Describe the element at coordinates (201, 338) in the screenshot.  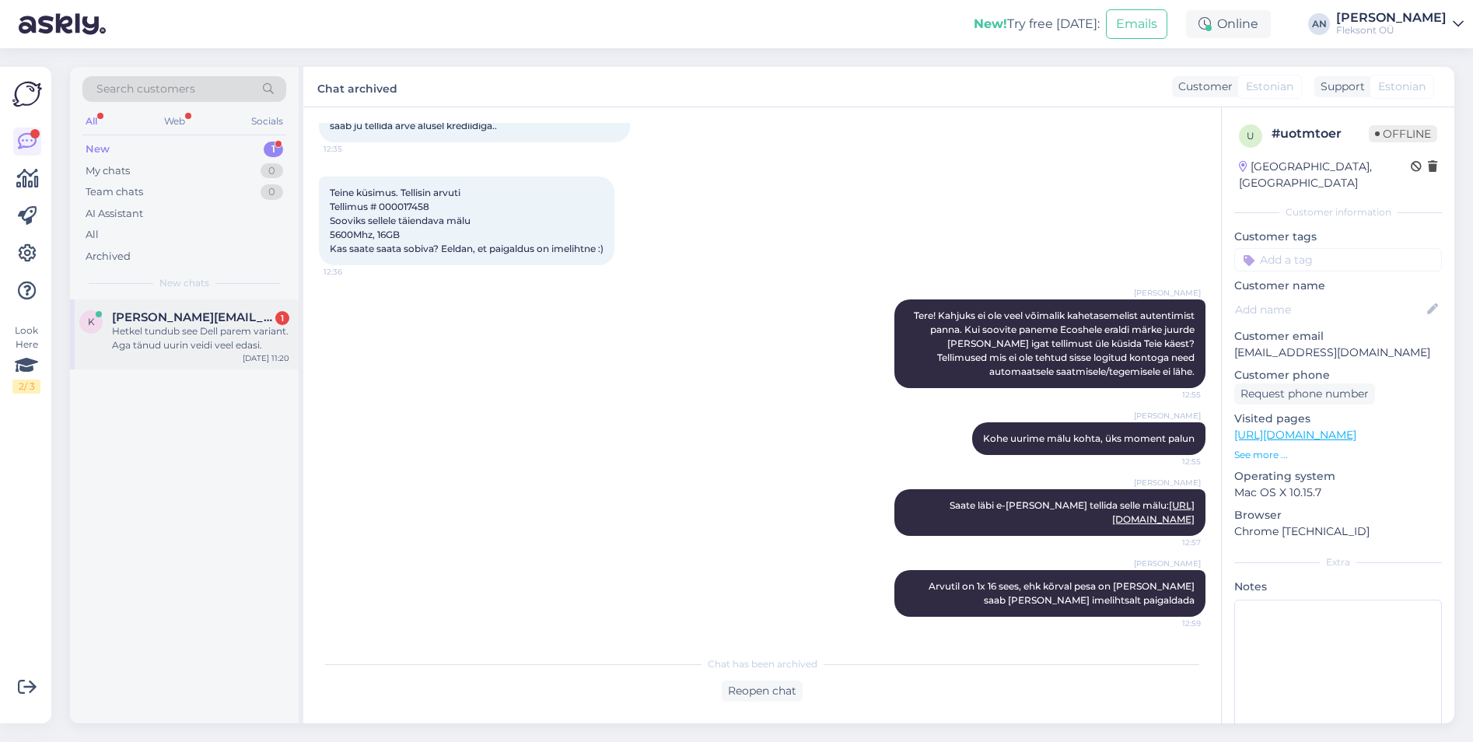
I see `div: Hetkel tundub see Dell parem variant. Aga tänud uurin veidi veel edasi.` at that location.